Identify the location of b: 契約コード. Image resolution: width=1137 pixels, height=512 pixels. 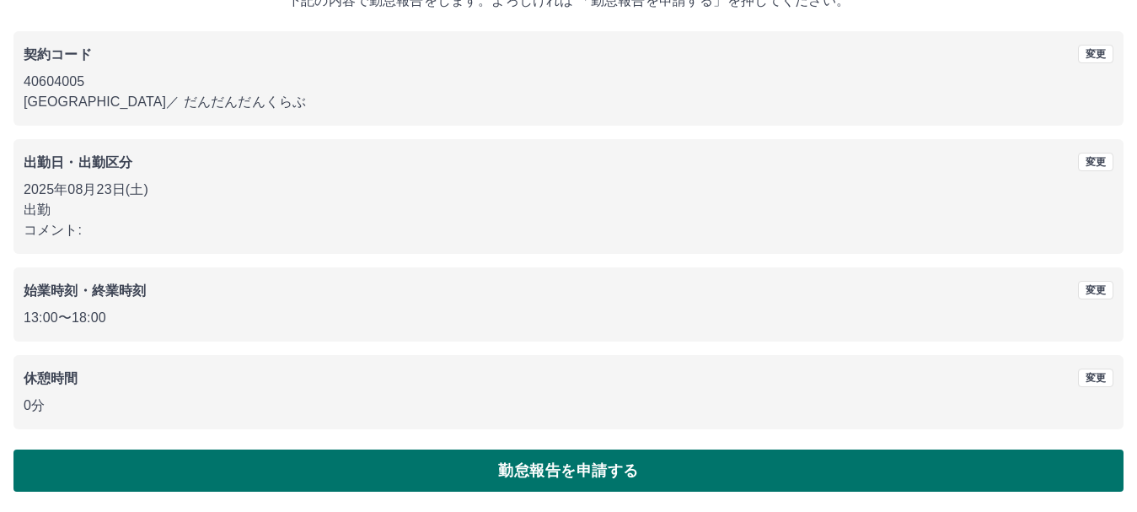
(57, 54).